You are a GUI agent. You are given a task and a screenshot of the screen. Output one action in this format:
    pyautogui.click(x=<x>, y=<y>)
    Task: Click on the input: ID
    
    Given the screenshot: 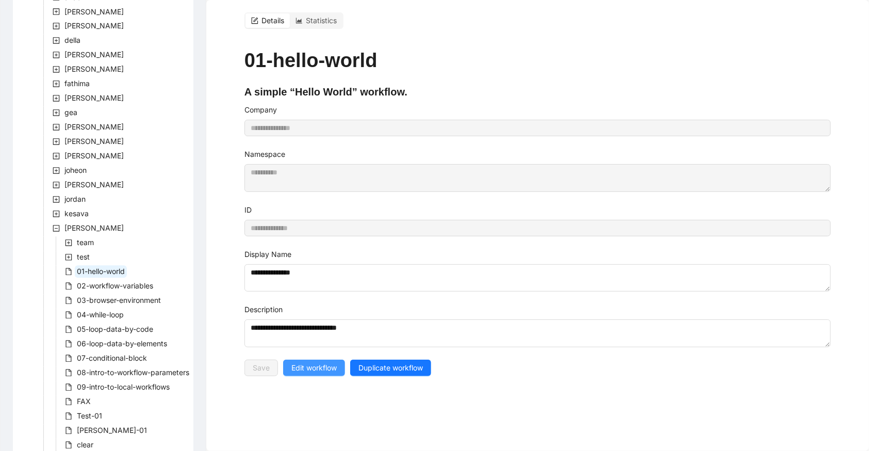 What is the action you would take?
    pyautogui.click(x=537, y=228)
    